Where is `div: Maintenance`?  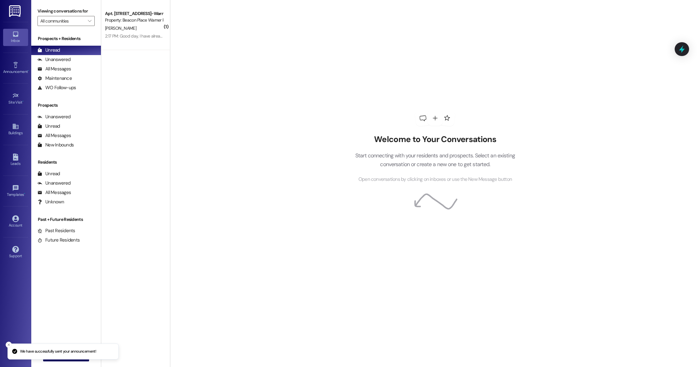 div: Maintenance is located at coordinates (55, 78).